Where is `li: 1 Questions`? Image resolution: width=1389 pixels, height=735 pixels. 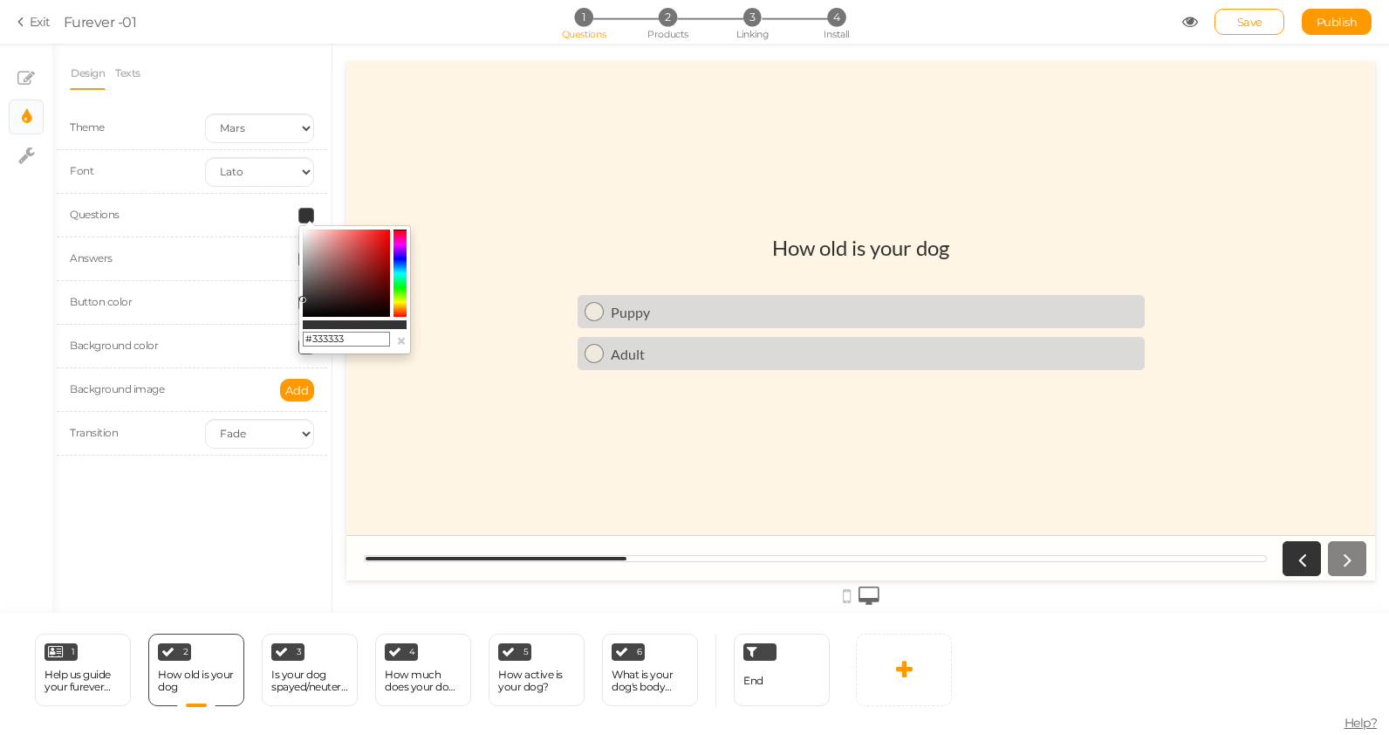 li: 1 Questions is located at coordinates (583, 17).